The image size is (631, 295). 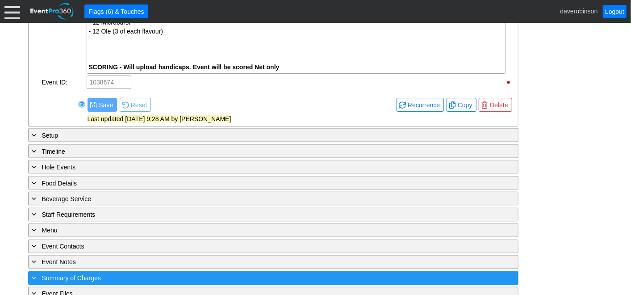 What do you see at coordinates (255, 246) in the screenshot?
I see `div: Event Contacts` at bounding box center [255, 246].